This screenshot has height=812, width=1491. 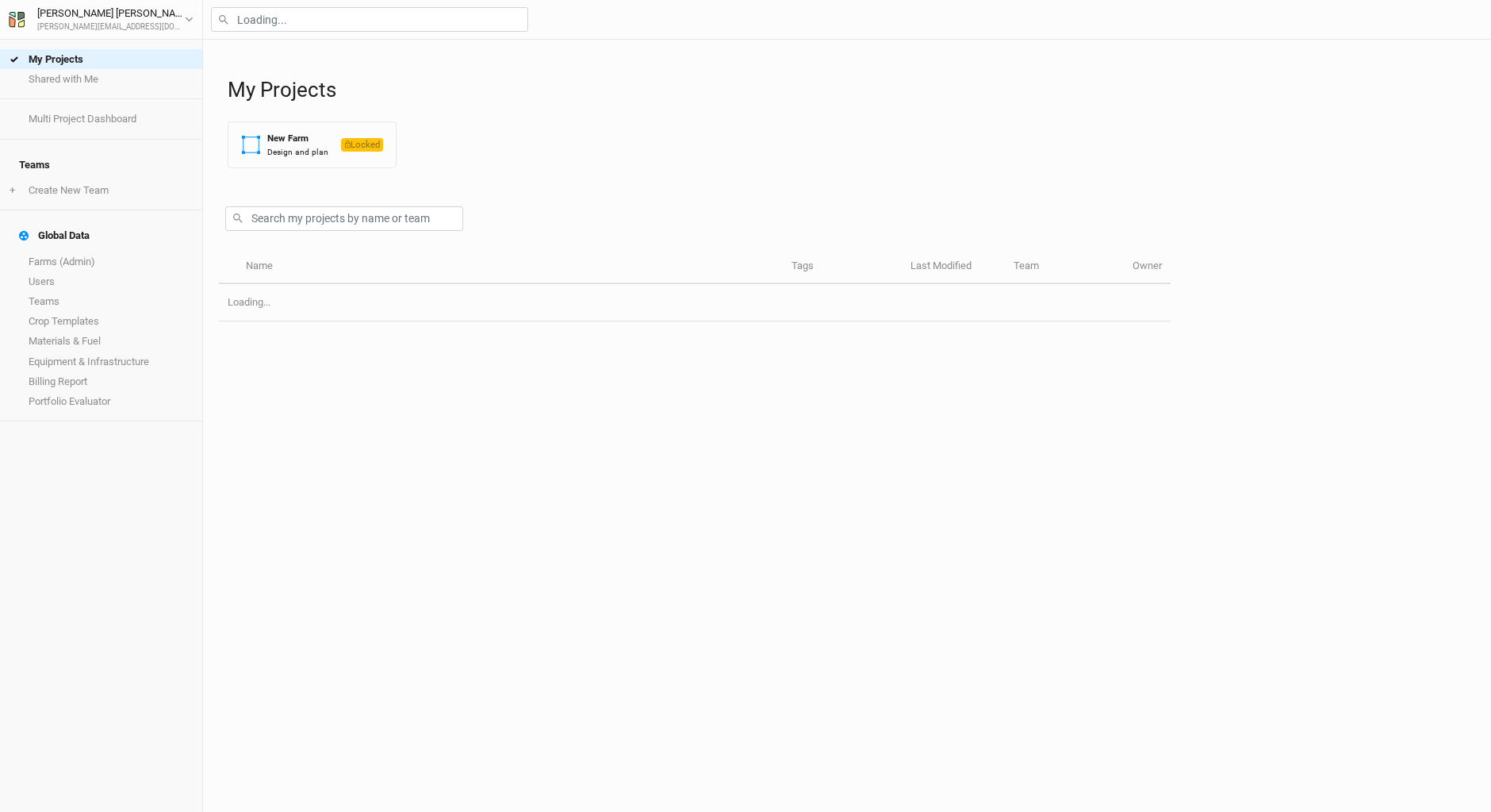 I want to click on h1: My Projects, so click(x=851, y=90).